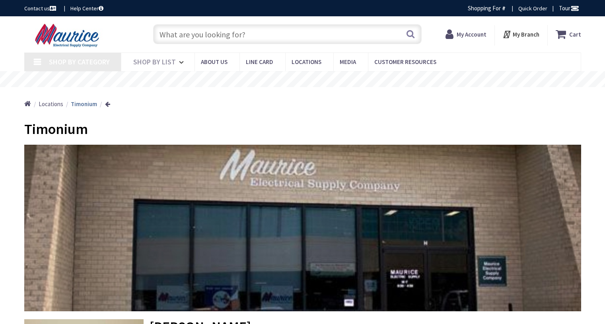 The height and width of the screenshot is (324, 605). I want to click on span: Shopping For, so click(484, 8).